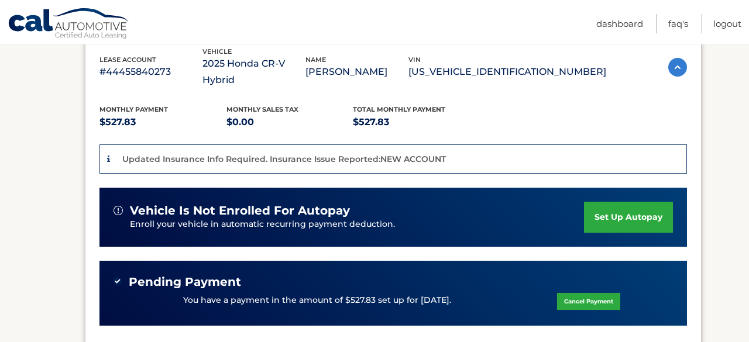 Image resolution: width=749 pixels, height=342 pixels. Describe the element at coordinates (262, 109) in the screenshot. I see `span: Monthly sales Tax` at that location.